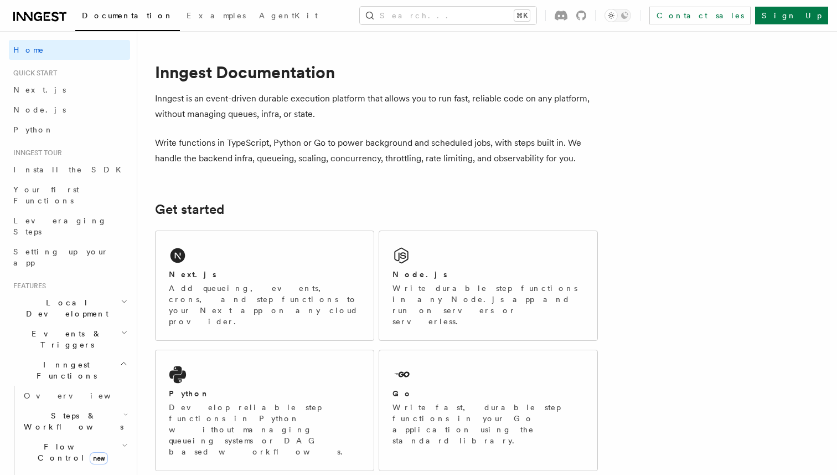 This screenshot has width=837, height=475. Describe the element at coordinates (377, 72) in the screenshot. I see `h1: Inngest Documentation` at that location.